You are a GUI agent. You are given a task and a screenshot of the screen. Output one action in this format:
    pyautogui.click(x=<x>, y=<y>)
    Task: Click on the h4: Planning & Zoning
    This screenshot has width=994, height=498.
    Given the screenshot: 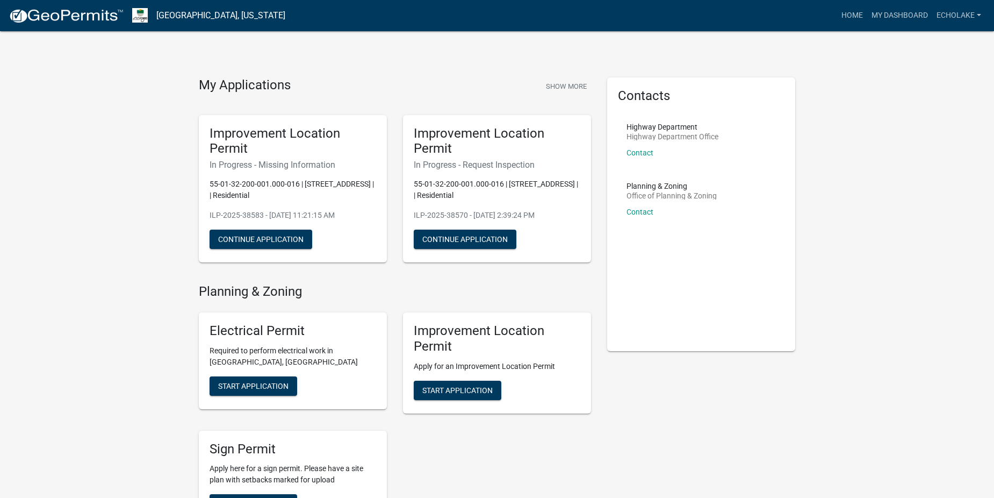 What is the action you would take?
    pyautogui.click(x=395, y=291)
    